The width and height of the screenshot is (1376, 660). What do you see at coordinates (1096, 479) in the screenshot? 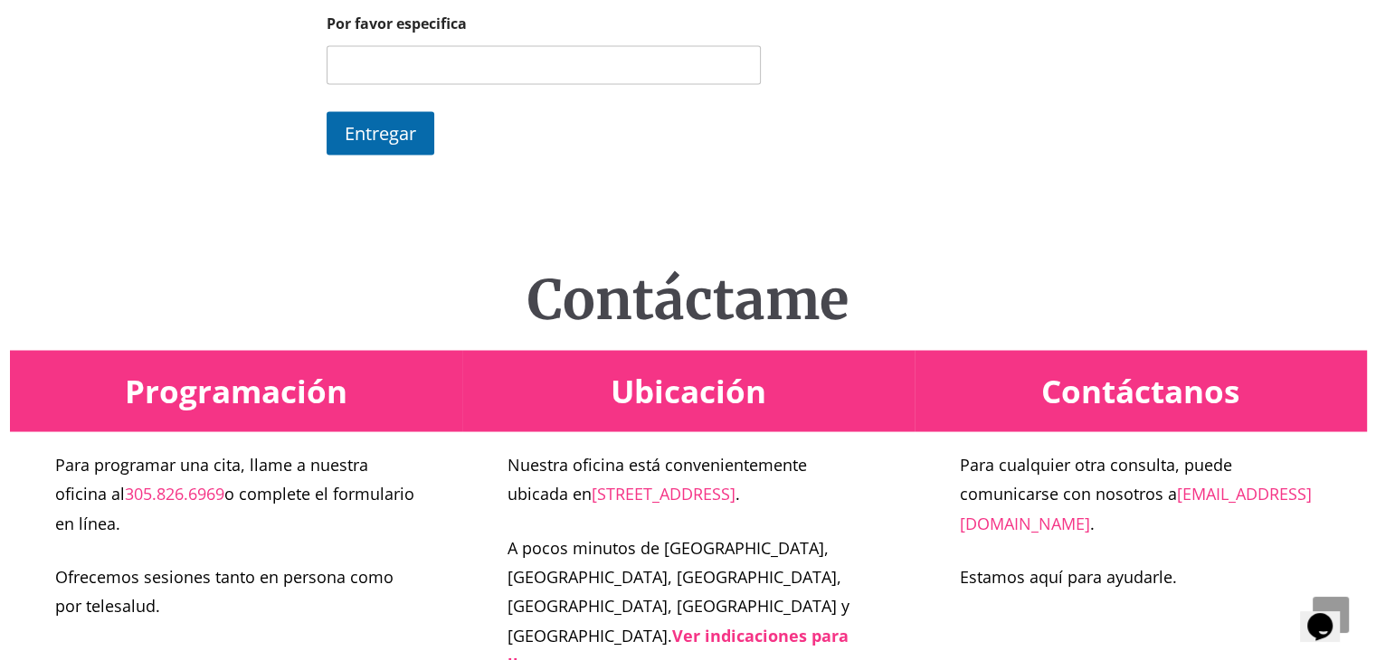
I see `font: Para cualquier otra consulta, puede comunicarse con nosotros a` at bounding box center [1096, 479].